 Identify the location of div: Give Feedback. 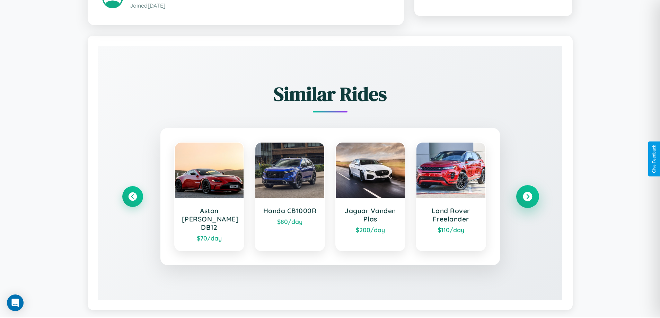
(654, 159).